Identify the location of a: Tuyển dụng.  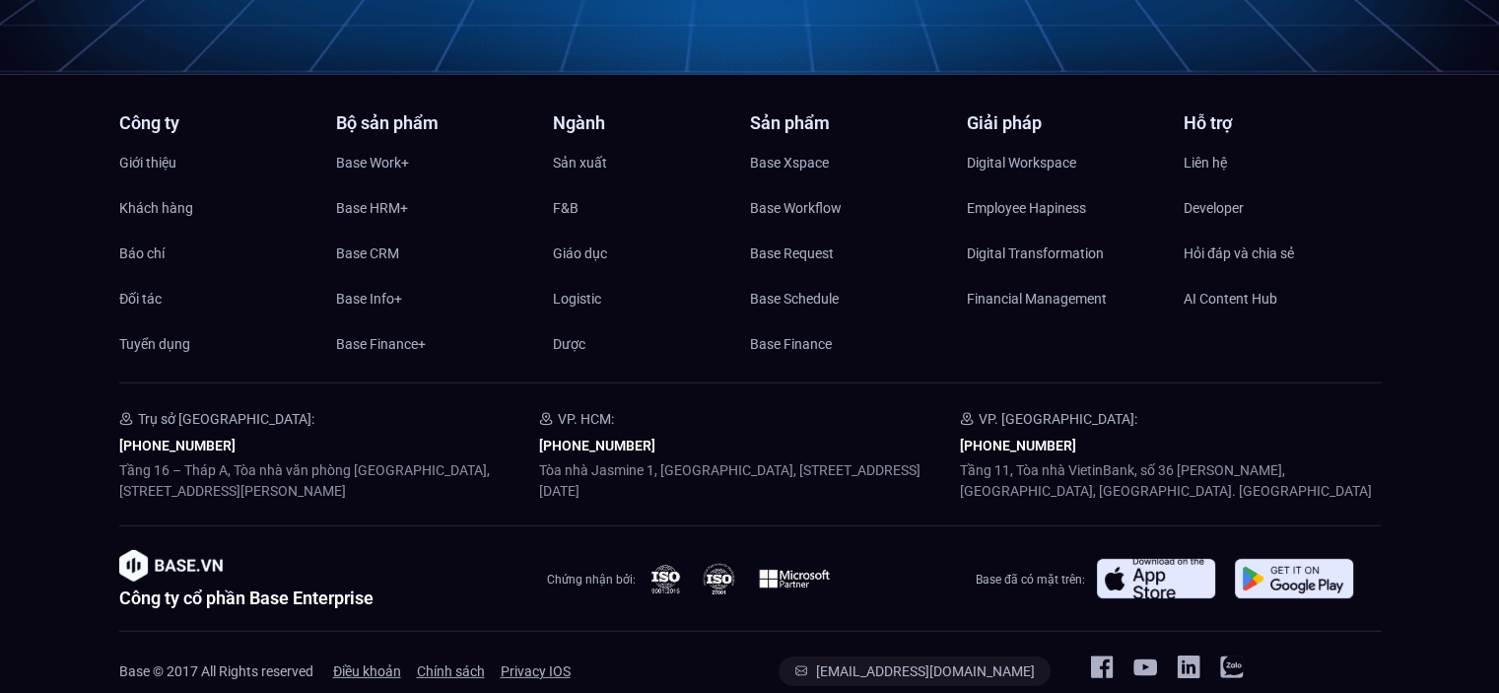
(218, 344).